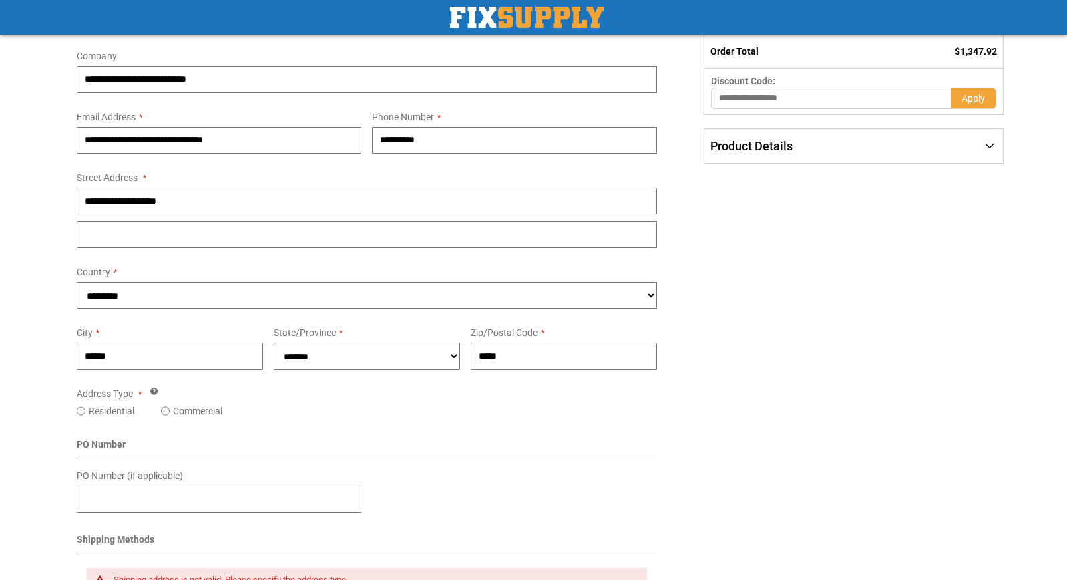 Image resolution: width=1067 pixels, height=580 pixels. What do you see at coordinates (403, 117) in the screenshot?
I see `span: Phone Number` at bounding box center [403, 117].